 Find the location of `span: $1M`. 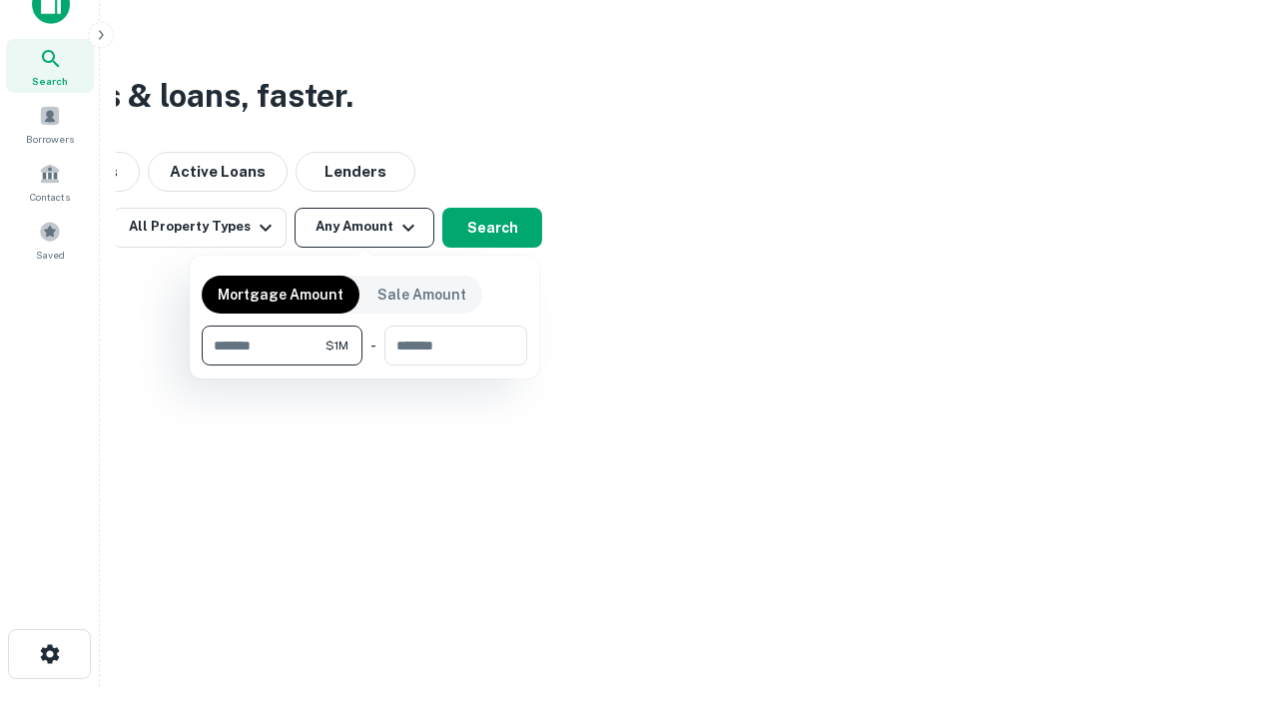

span: $1M is located at coordinates (337, 346).